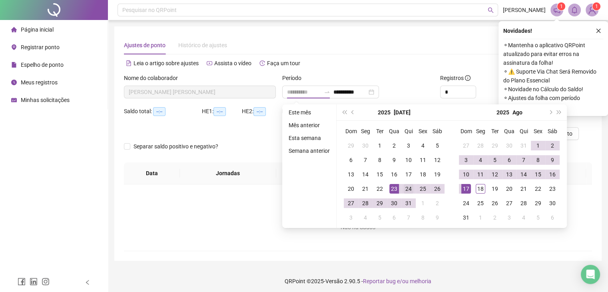  Describe the element at coordinates (438, 174) in the screenshot. I see `div: 19` at that location.